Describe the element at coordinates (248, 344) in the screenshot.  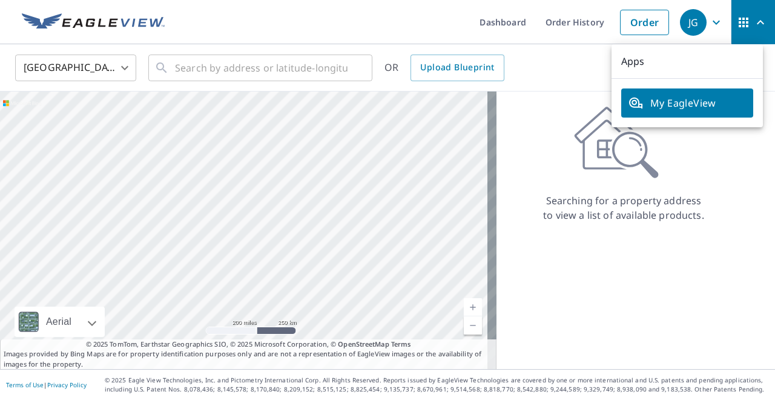
I see `span: © 2025 TomTom, Earthstar Geographics SIO, © 2025 Microsoft Corporation, ©` at that location.